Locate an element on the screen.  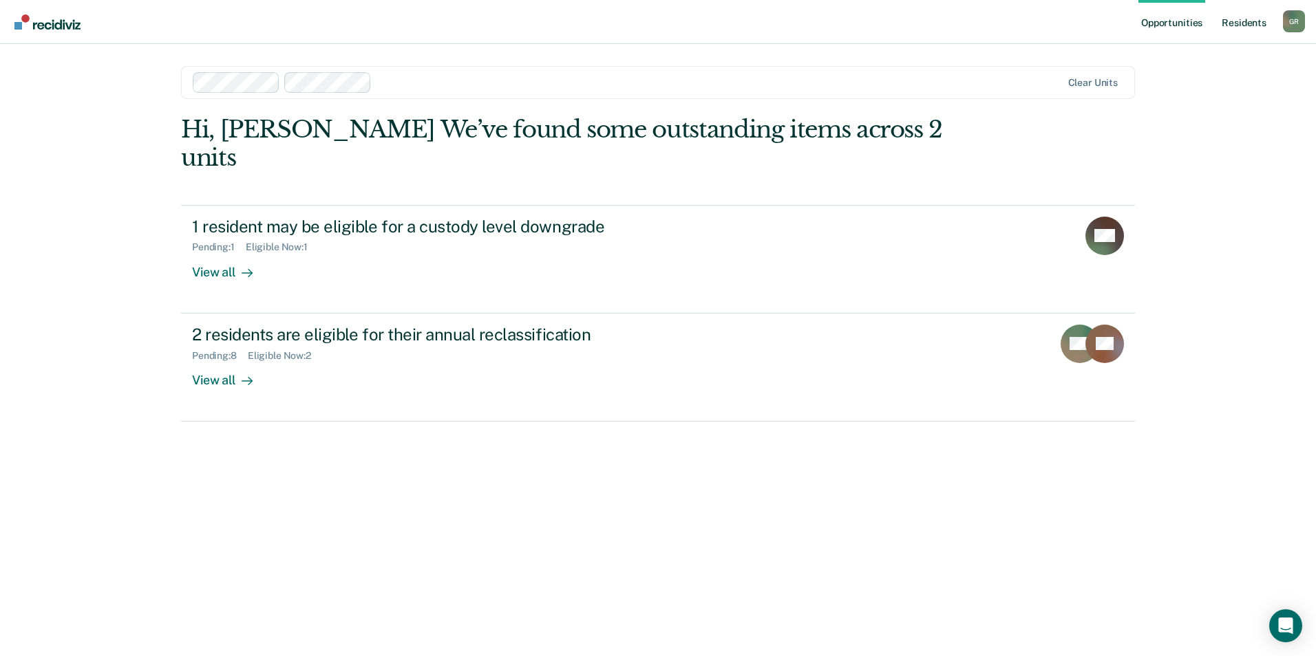
div: Open Intercom Messenger is located at coordinates (1285, 626).